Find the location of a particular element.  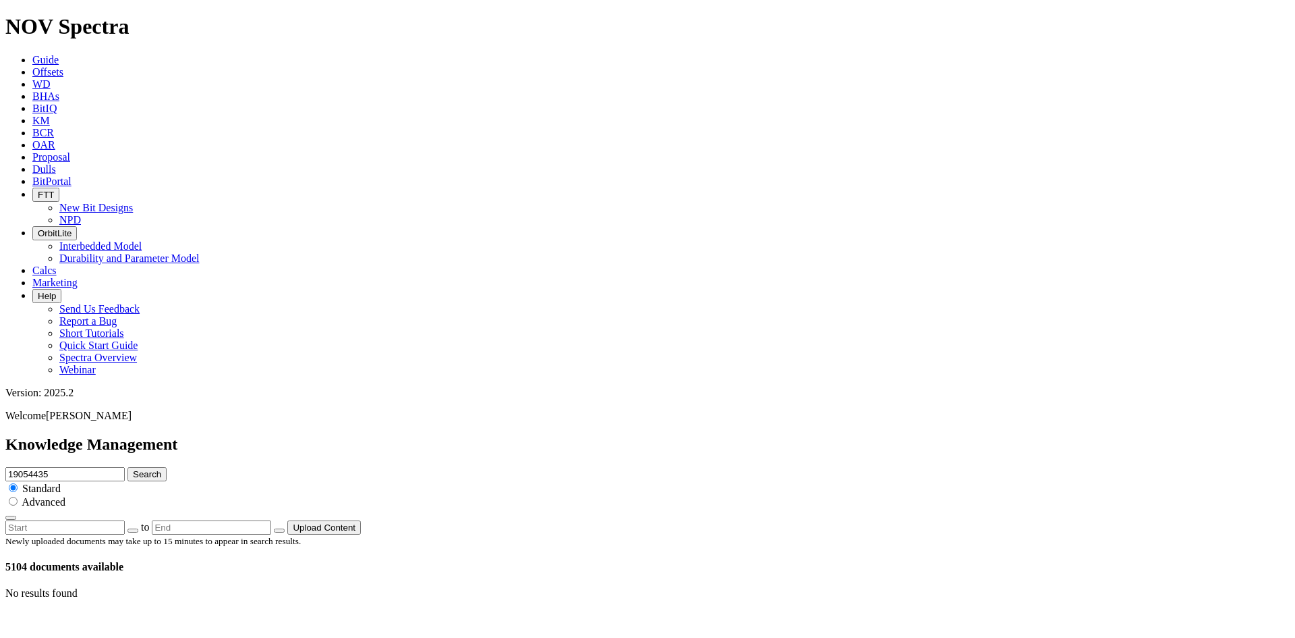

span: KM is located at coordinates (41, 120).